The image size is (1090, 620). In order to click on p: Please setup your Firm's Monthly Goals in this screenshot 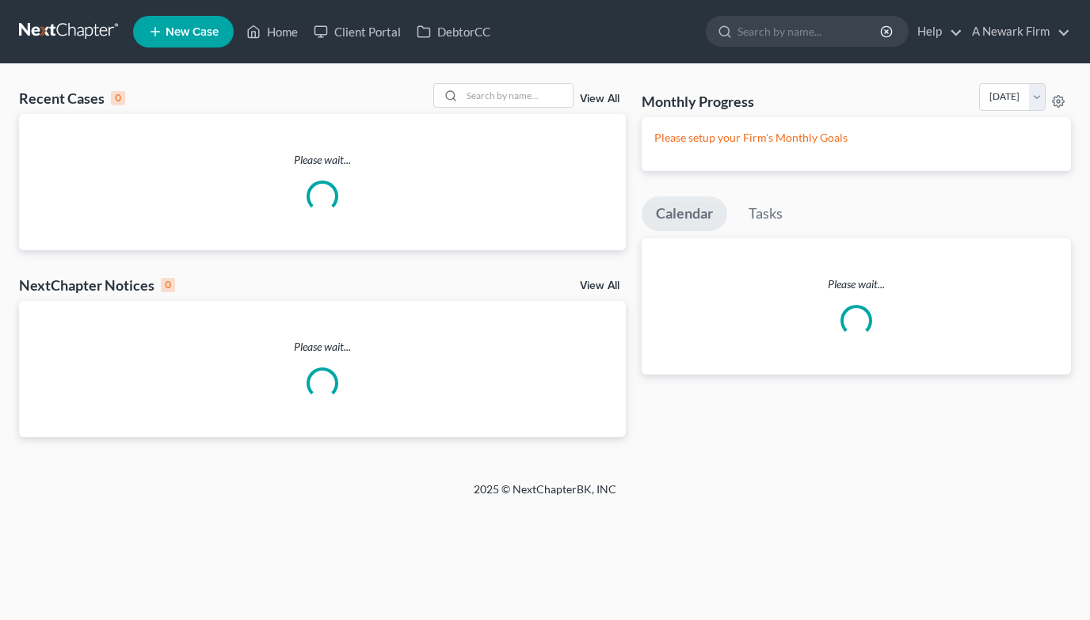, I will do `click(857, 138)`.